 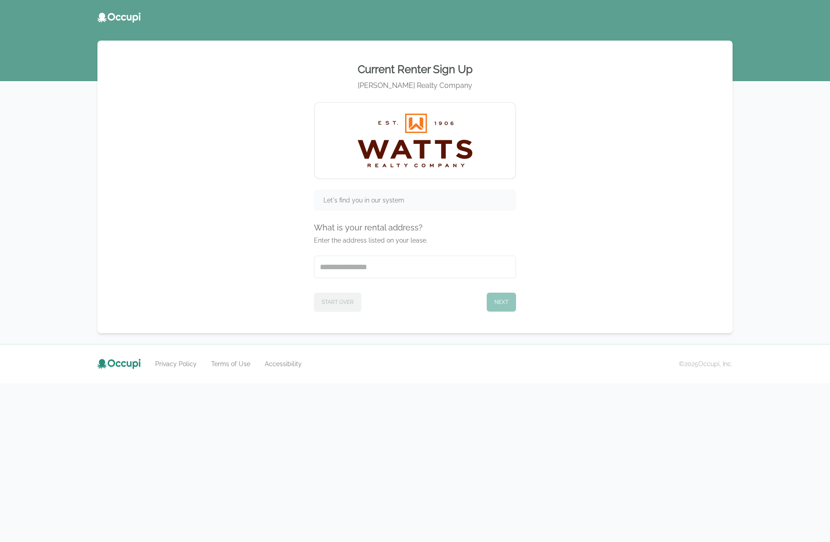 I want to click on h4: What is your rental address?, so click(x=415, y=228).